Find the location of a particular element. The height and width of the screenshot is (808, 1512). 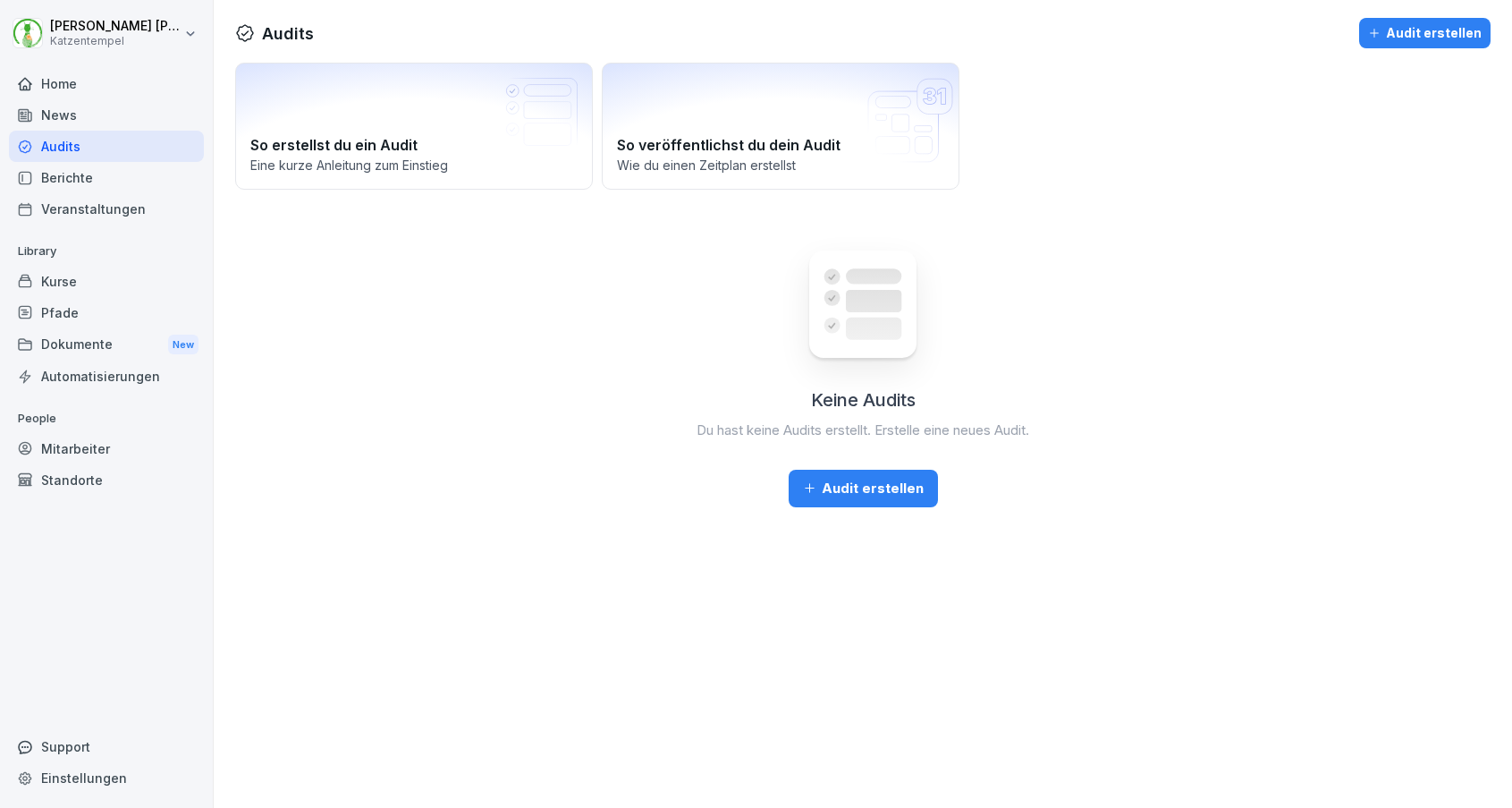

div: Dokumente is located at coordinates (107, 344).